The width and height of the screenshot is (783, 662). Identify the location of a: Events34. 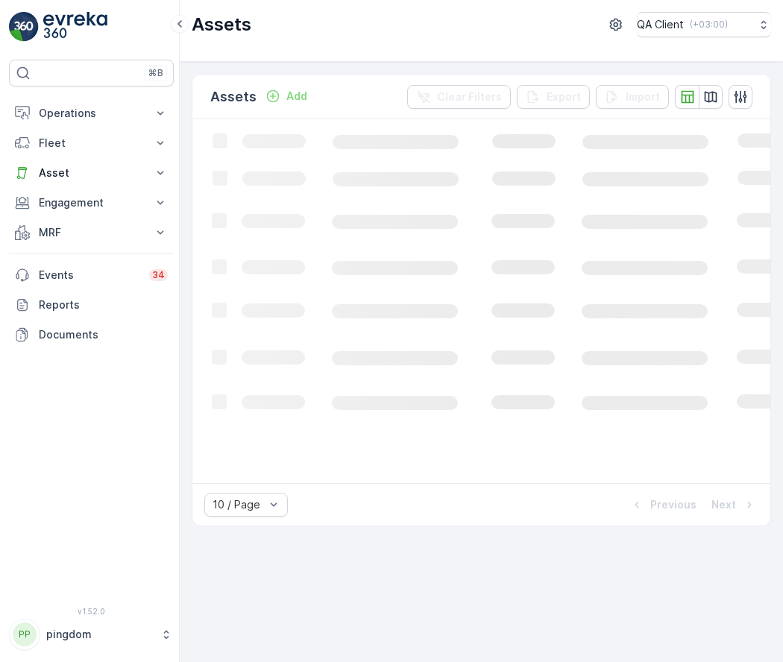
(91, 275).